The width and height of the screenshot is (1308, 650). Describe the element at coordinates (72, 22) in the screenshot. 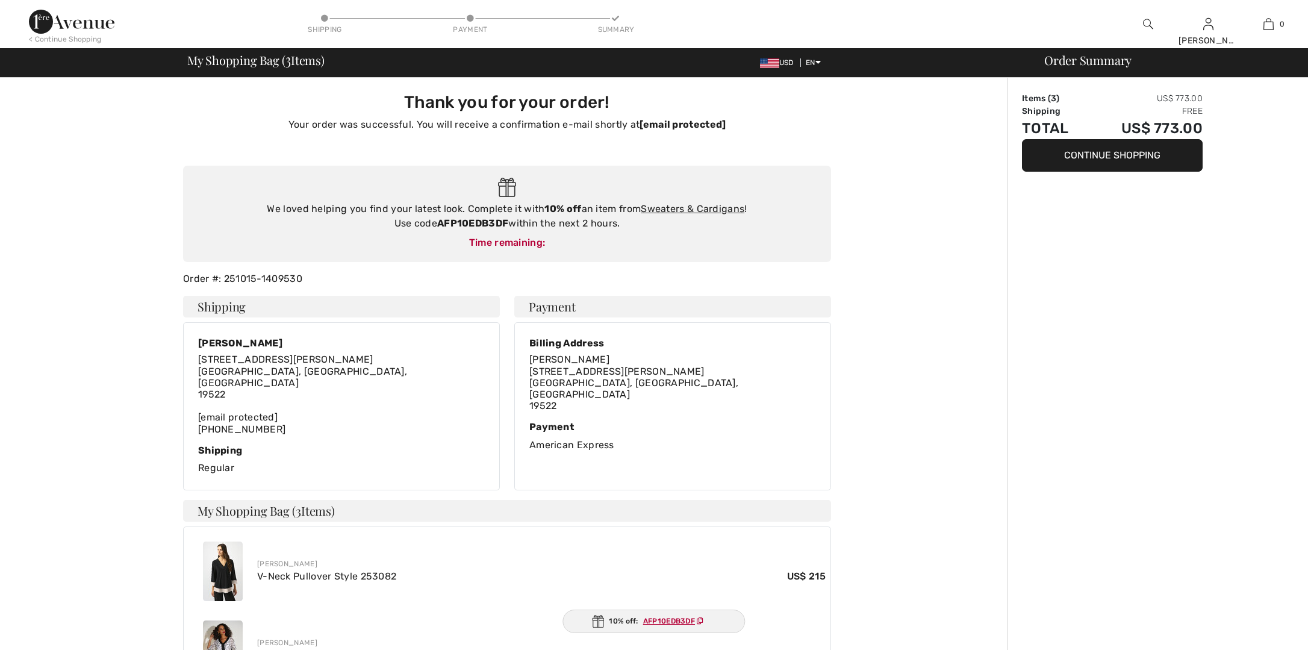

I see `img: 1ère Avenue` at that location.